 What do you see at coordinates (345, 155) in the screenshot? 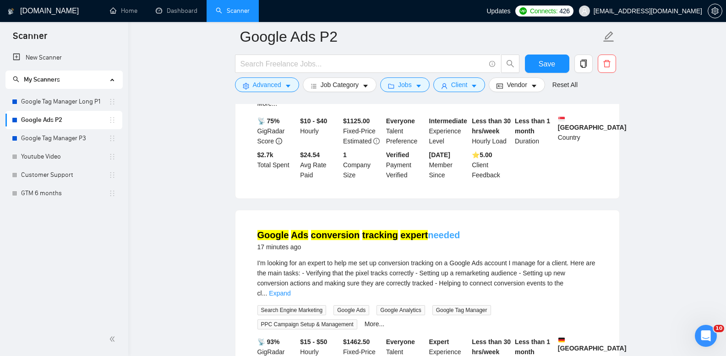
I see `b: 1` at bounding box center [345, 155].